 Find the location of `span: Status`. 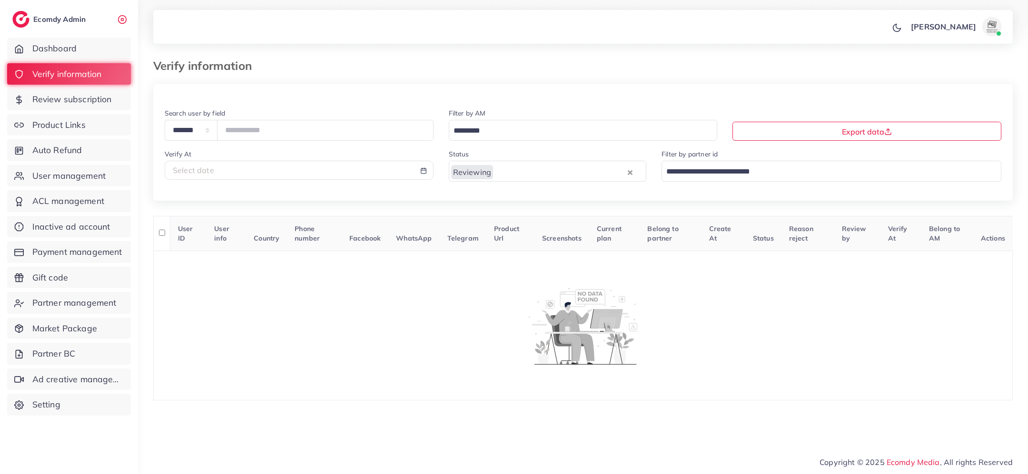

span: Status is located at coordinates (763, 238).